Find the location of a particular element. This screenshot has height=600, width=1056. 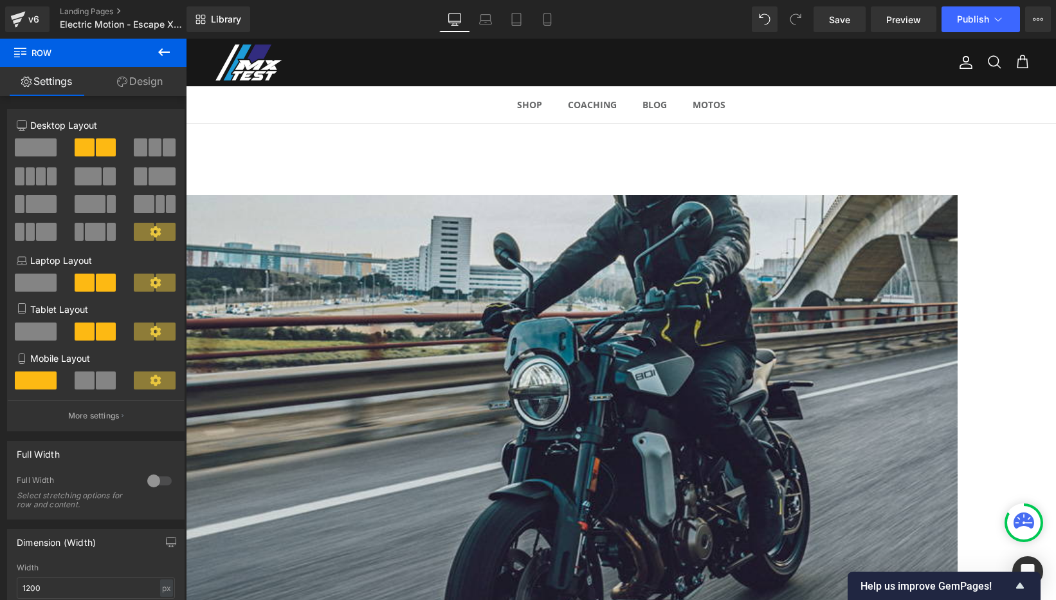

div: Width is located at coordinates (96, 567).